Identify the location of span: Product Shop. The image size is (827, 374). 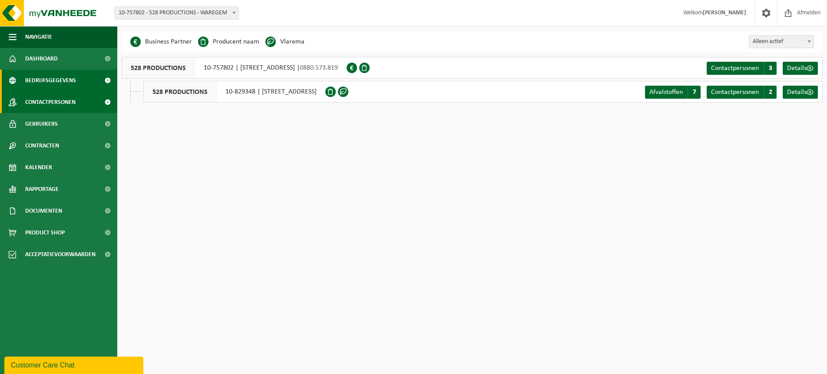
(45, 232).